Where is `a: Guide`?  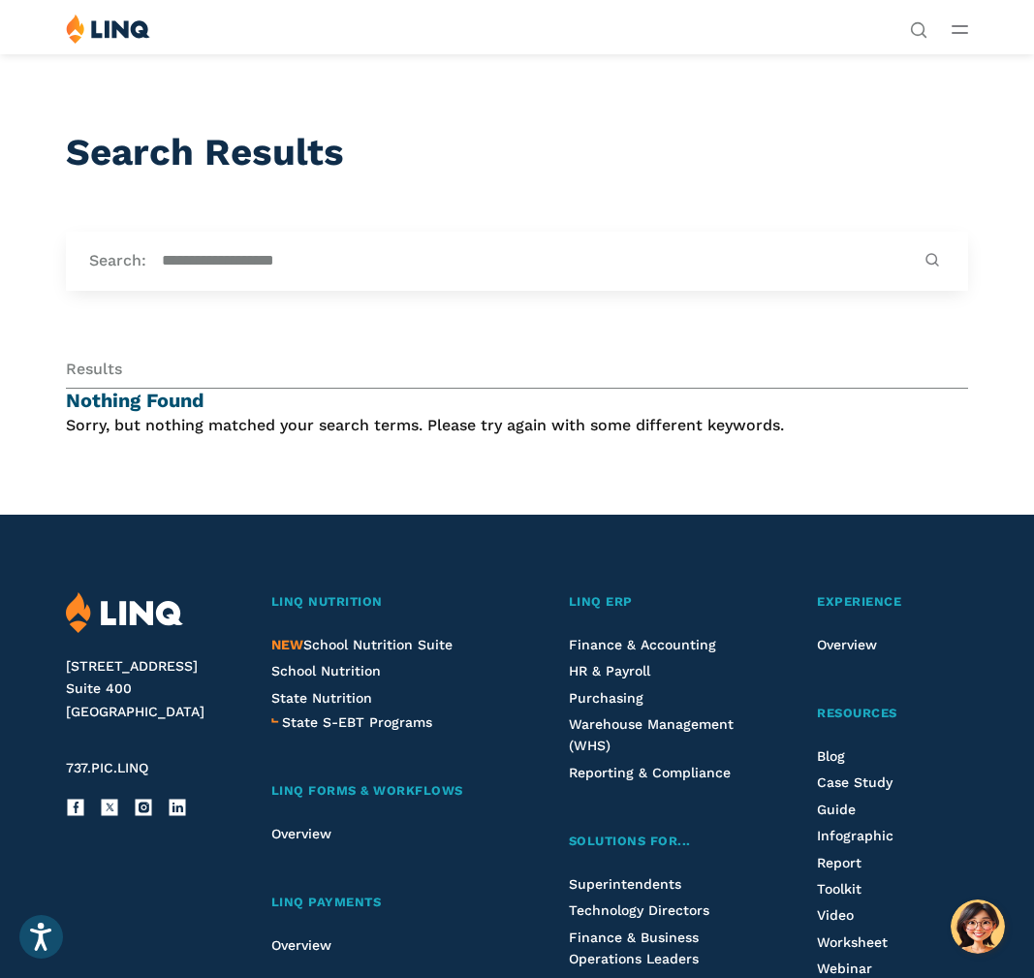
a: Guide is located at coordinates (836, 809).